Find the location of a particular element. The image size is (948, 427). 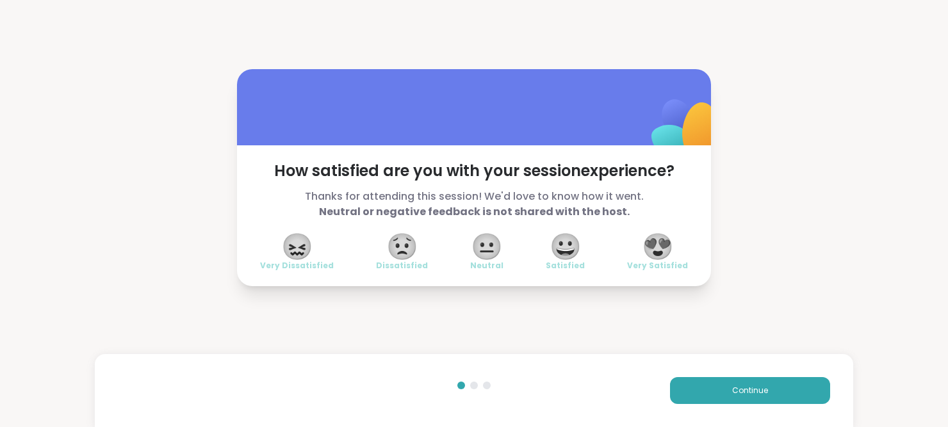

span: Satisfied is located at coordinates (565, 266).